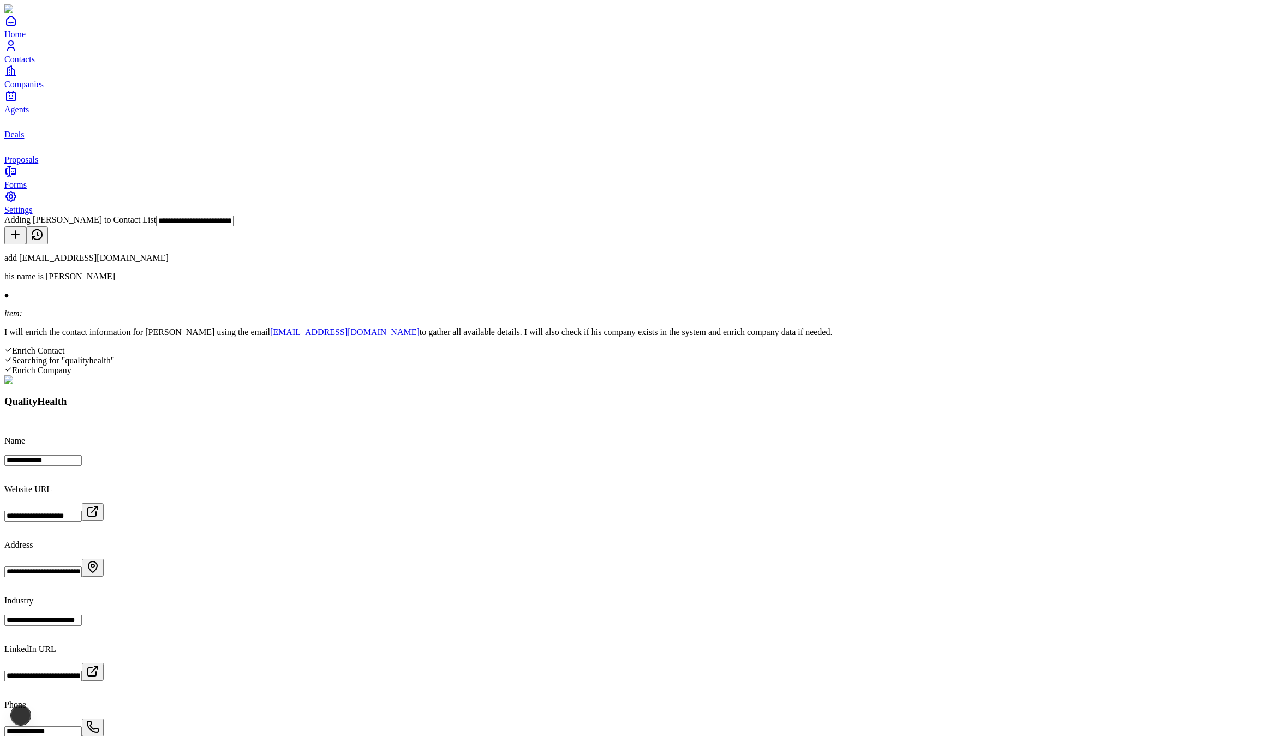 This screenshot has width=1267, height=736. I want to click on img: QualityHealth, so click(33, 380).